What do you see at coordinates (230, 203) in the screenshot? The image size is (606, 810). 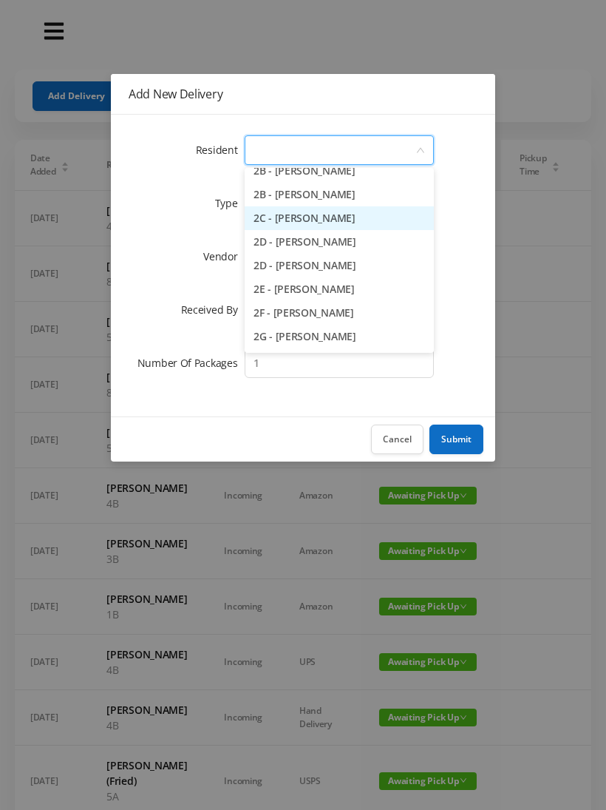 I see `label: Type` at bounding box center [230, 203].